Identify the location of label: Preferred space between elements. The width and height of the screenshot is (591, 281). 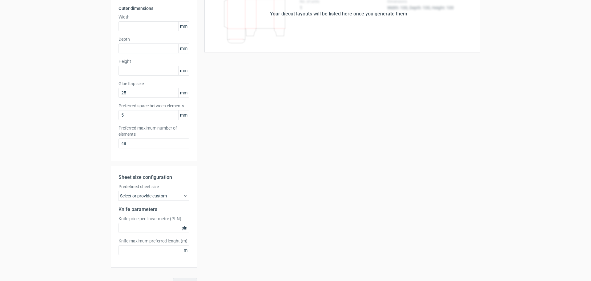
(154, 106).